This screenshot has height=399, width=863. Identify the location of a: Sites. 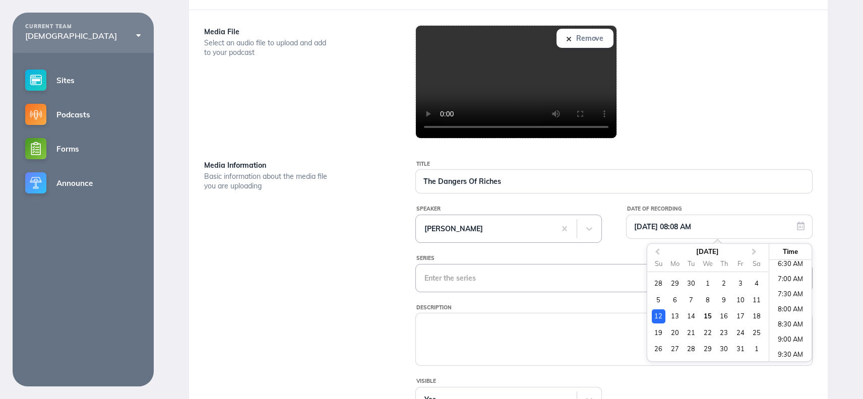
(83, 80).